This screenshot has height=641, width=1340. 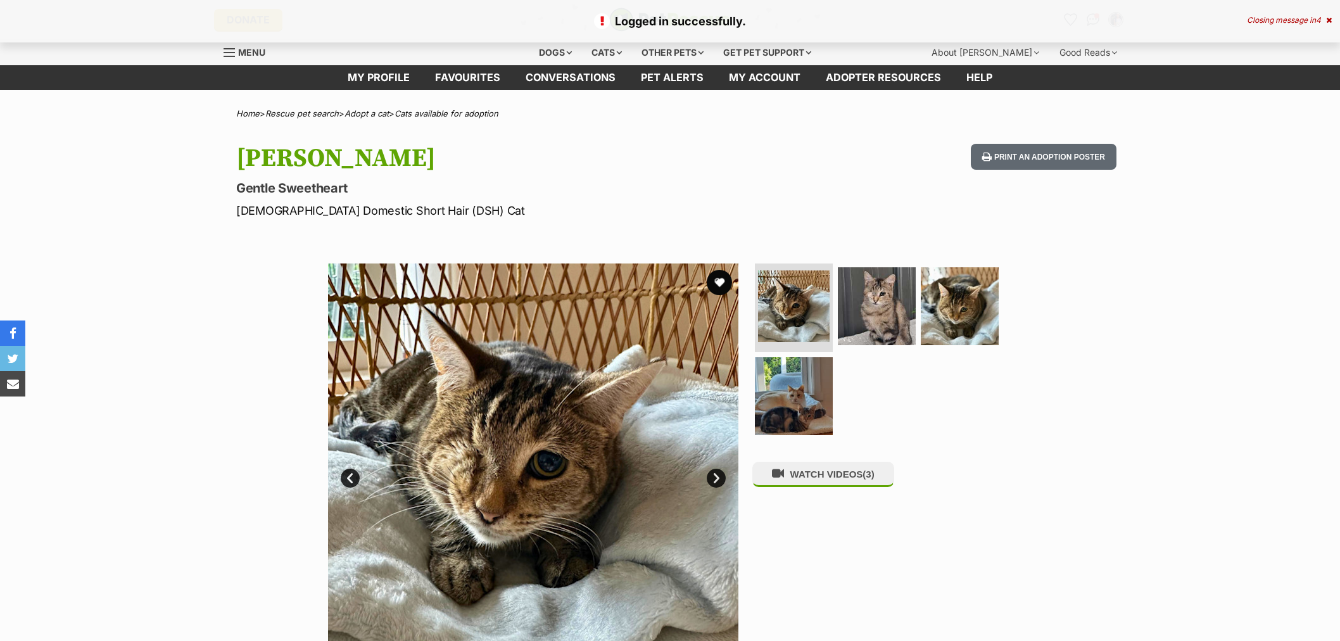 I want to click on div: Closing message in, so click(x=1289, y=20).